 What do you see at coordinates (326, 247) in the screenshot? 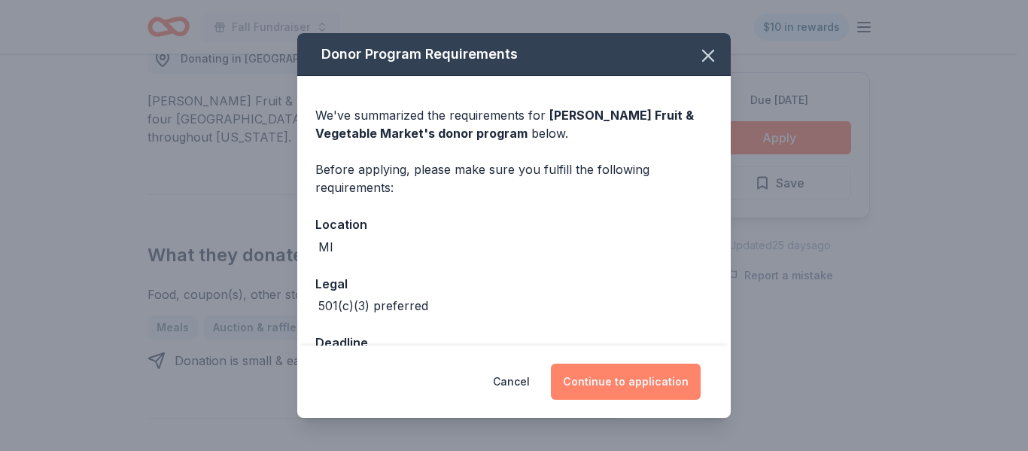
I see `div: MI` at bounding box center [326, 247].